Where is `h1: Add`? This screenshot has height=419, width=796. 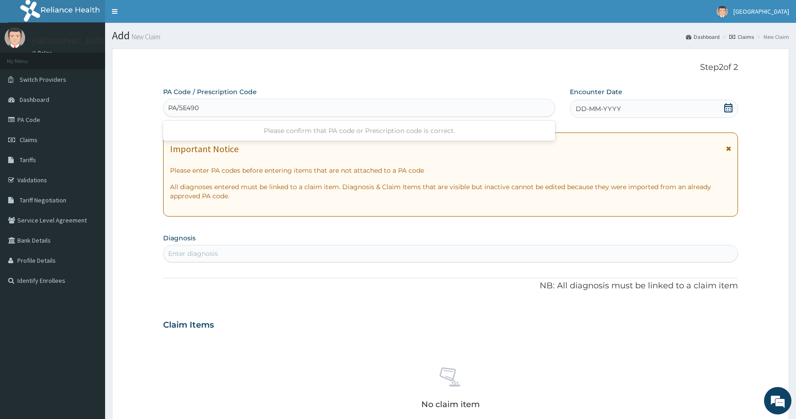
h1: Add is located at coordinates (450, 36).